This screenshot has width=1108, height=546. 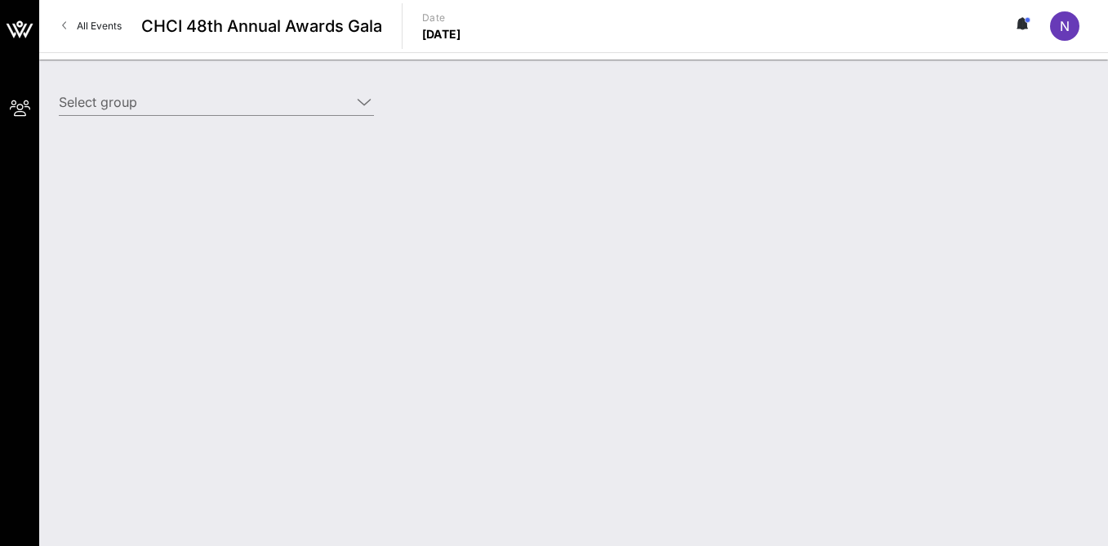 What do you see at coordinates (261, 26) in the screenshot?
I see `span: CHCI 48th Annual Awards Gala` at bounding box center [261, 26].